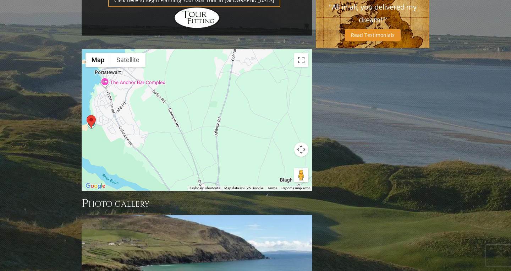 The height and width of the screenshot is (271, 511). What do you see at coordinates (98, 60) in the screenshot?
I see `button: Show street map` at bounding box center [98, 60].